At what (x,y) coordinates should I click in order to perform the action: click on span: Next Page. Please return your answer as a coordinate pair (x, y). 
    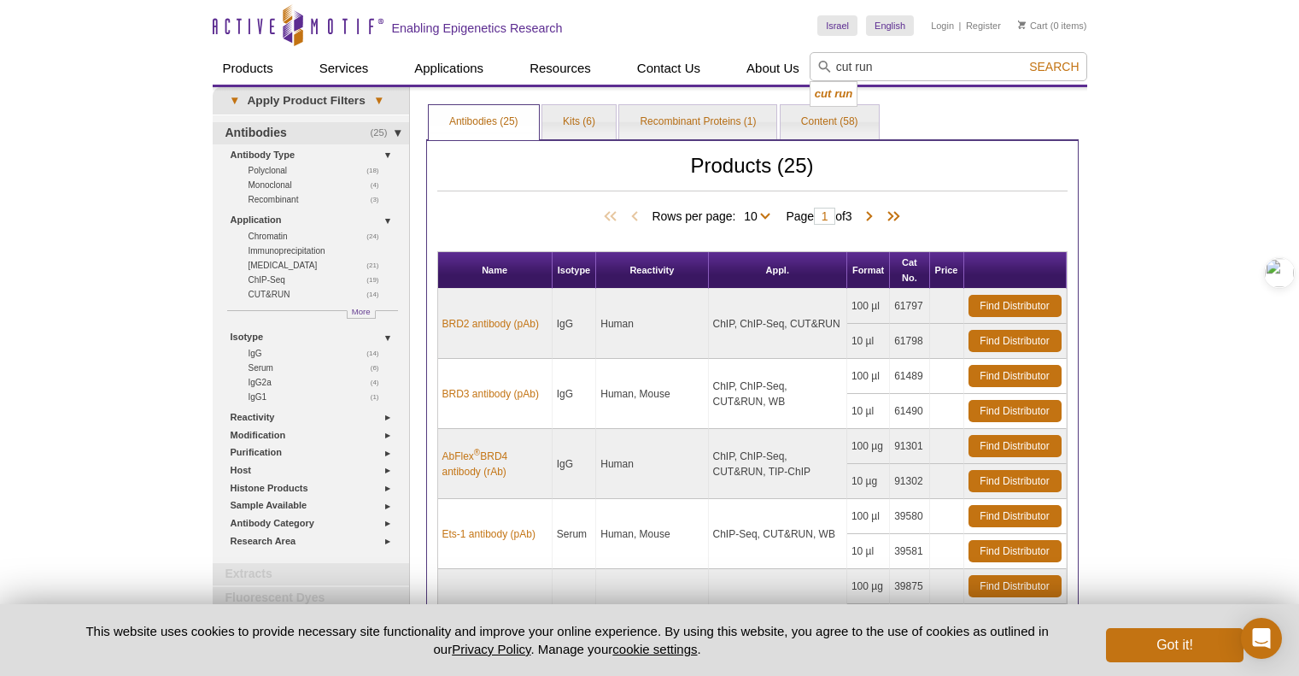
    Looking at the image, I should click on (870, 217).